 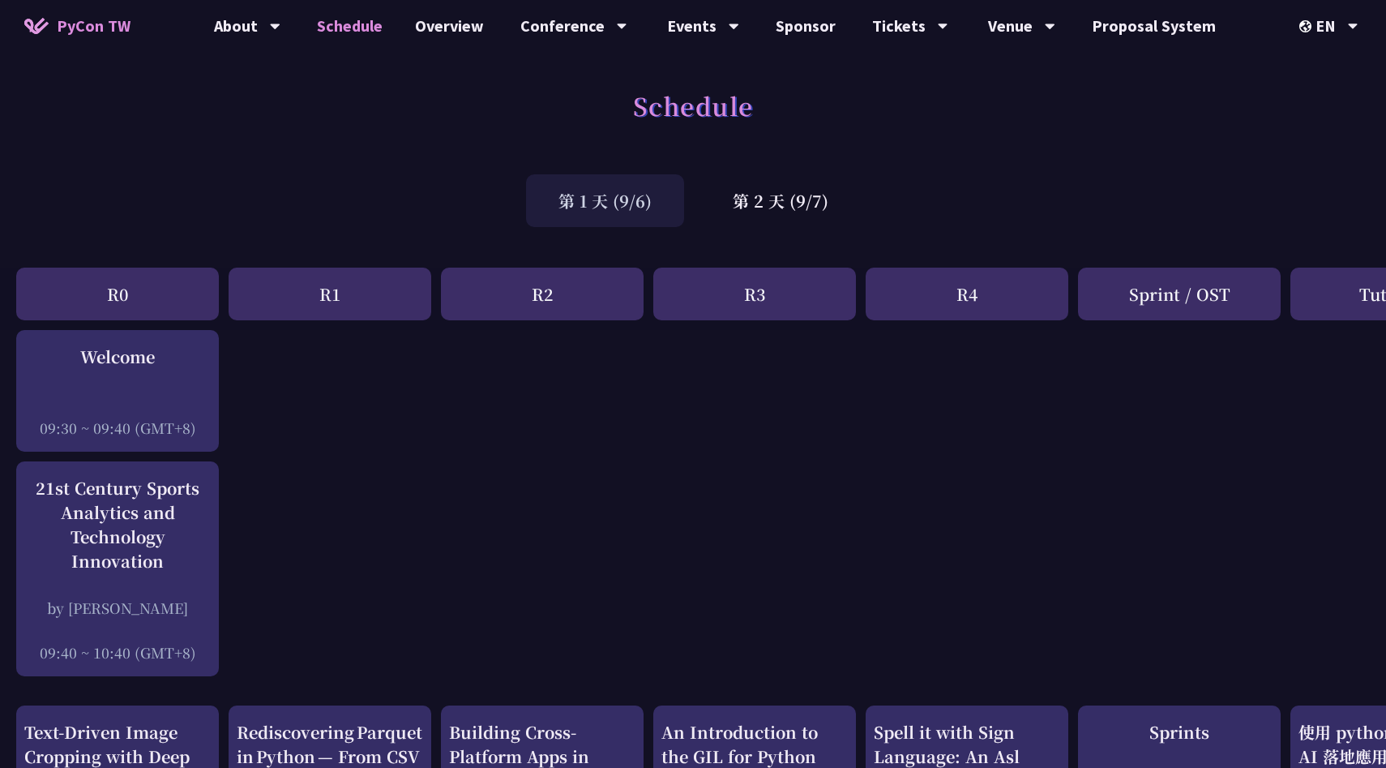 What do you see at coordinates (118, 293) in the screenshot?
I see `div: R0` at bounding box center [118, 293].